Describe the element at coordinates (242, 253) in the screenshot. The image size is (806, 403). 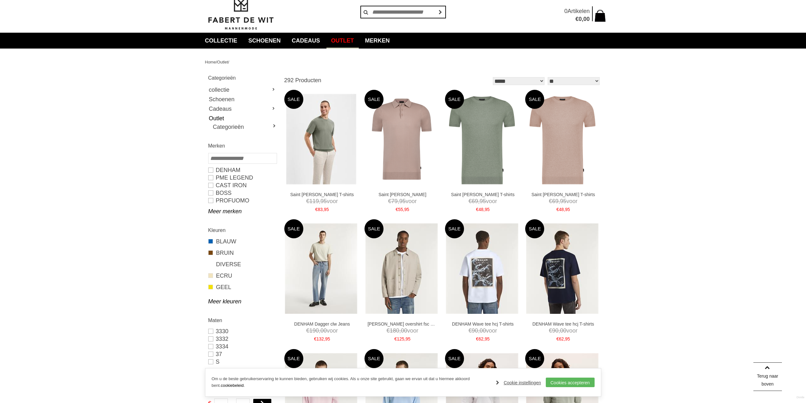
I see `a: BRUIN` at that location.